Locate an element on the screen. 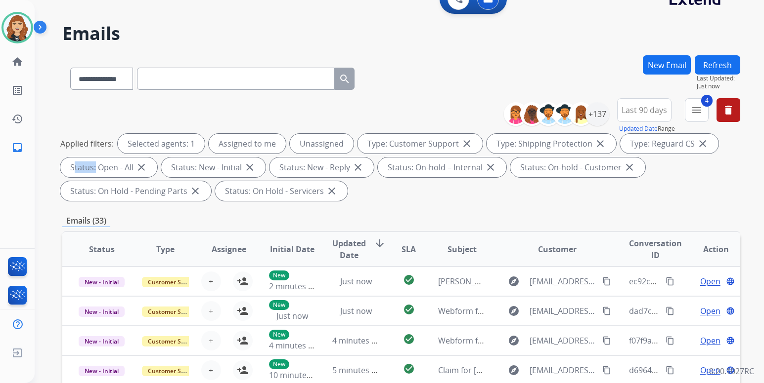 This screenshot has width=764, height=383. div: Type: Reguard CS is located at coordinates (669, 144).